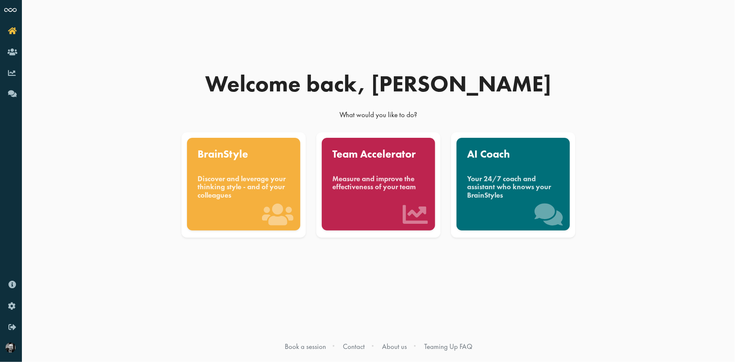 The height and width of the screenshot is (362, 735). I want to click on a: Book a session, so click(305, 346).